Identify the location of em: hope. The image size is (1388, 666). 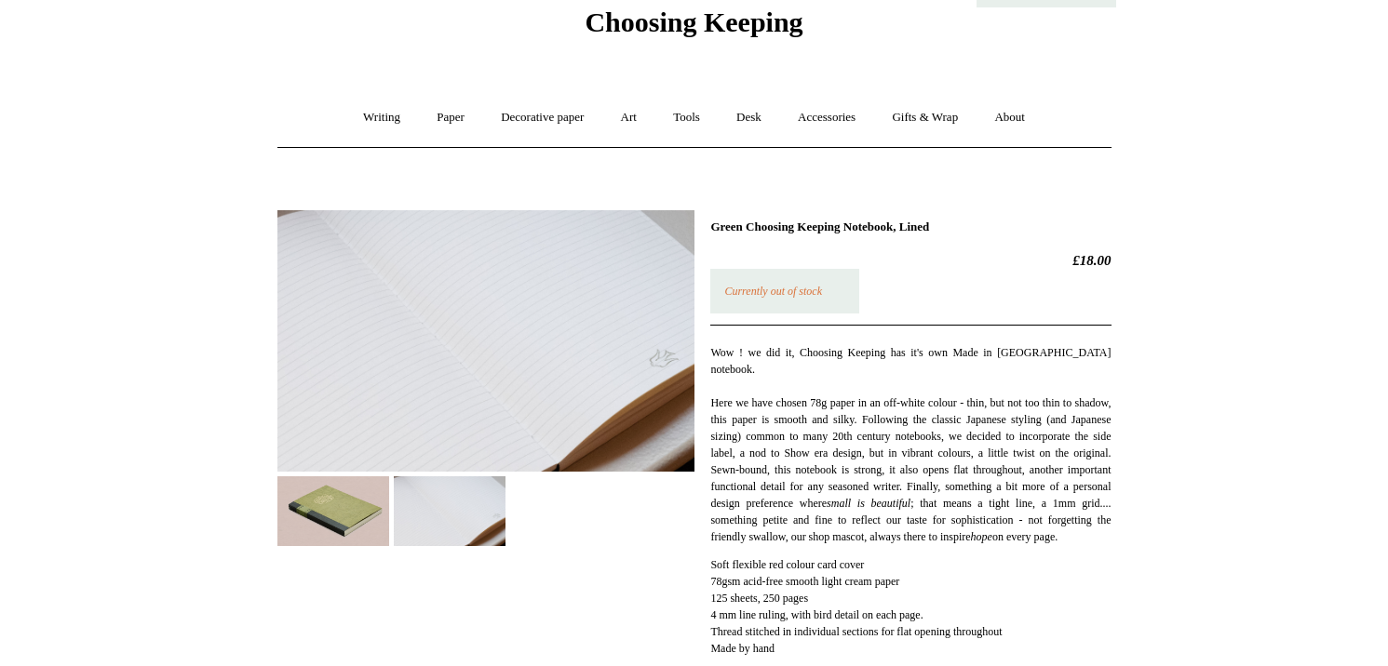
(981, 537).